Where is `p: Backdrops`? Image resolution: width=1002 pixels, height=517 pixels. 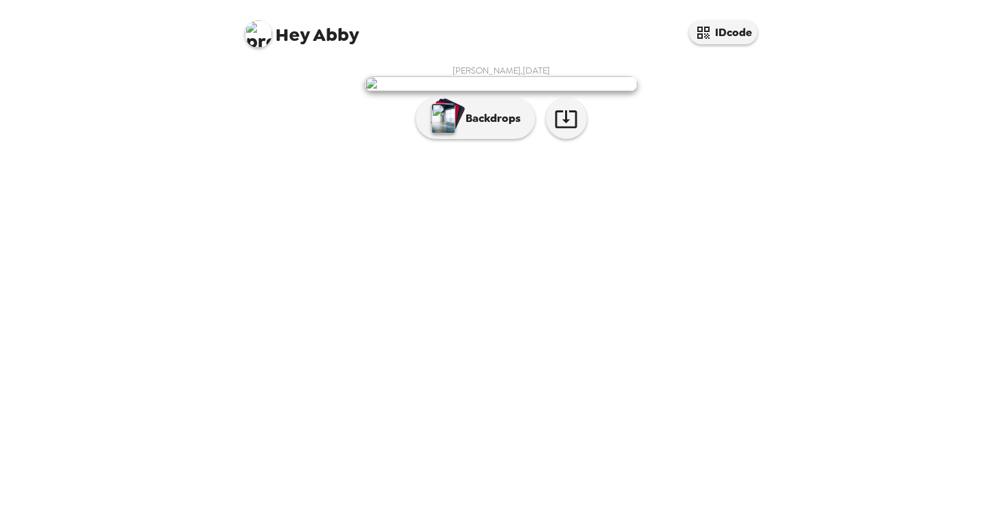 p: Backdrops is located at coordinates (489, 119).